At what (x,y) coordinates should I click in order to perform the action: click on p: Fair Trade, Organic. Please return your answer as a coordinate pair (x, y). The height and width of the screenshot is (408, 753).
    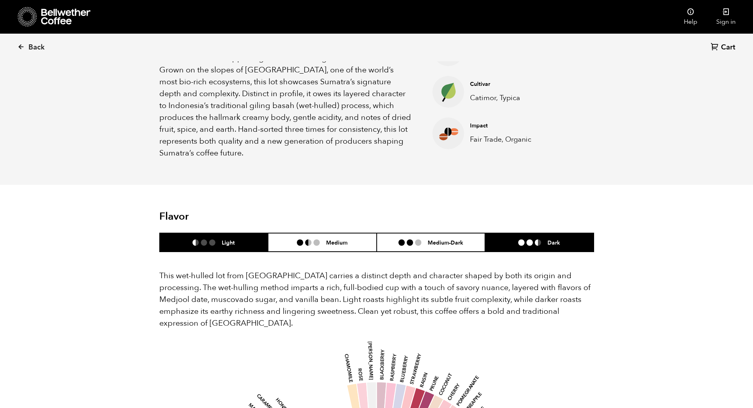
    Looking at the image, I should click on (508, 139).